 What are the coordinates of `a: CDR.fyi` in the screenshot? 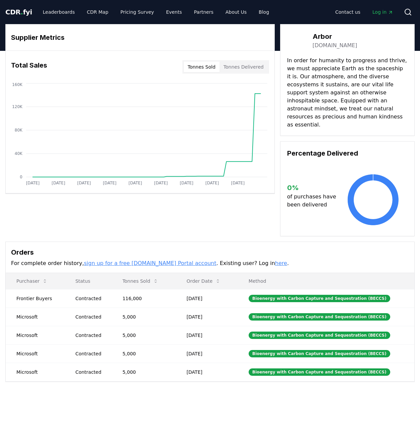 It's located at (19, 12).